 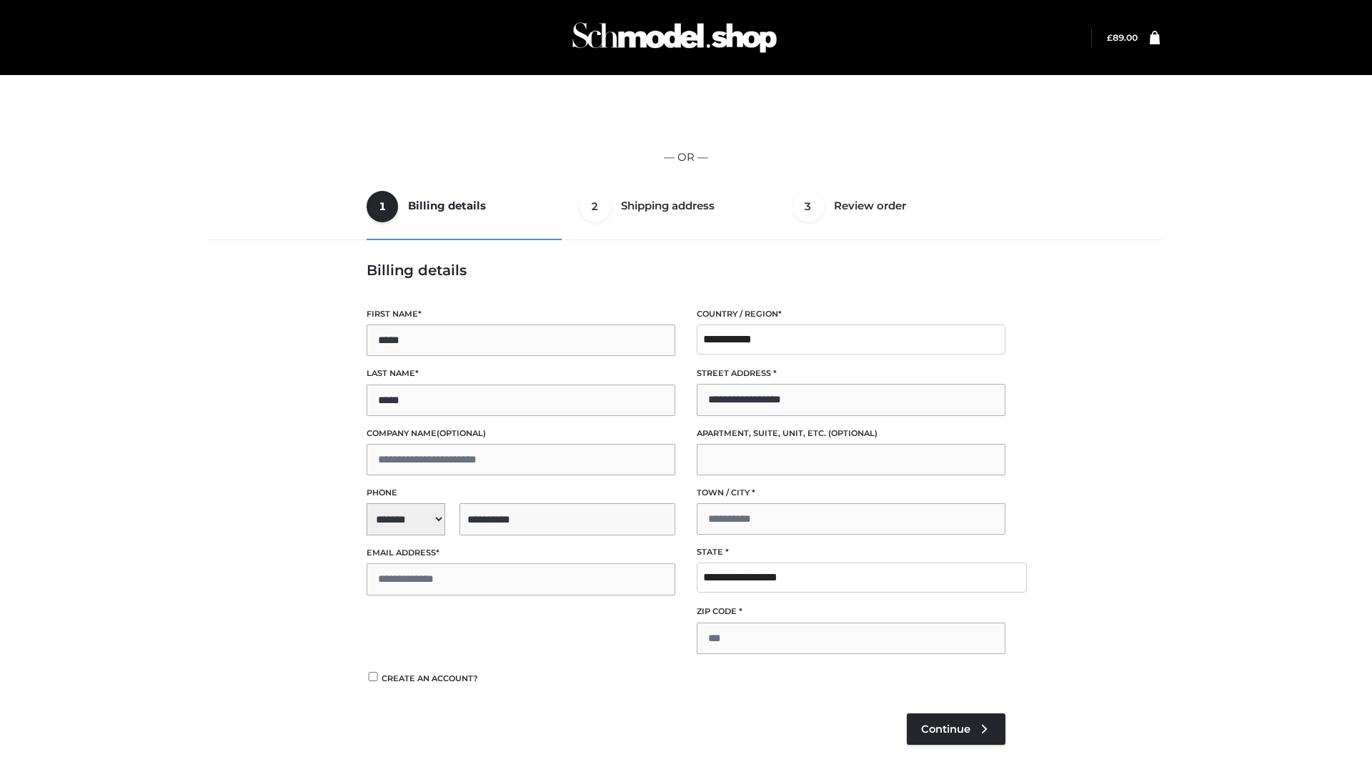 I want to click on label: Country / Region, so click(x=851, y=314).